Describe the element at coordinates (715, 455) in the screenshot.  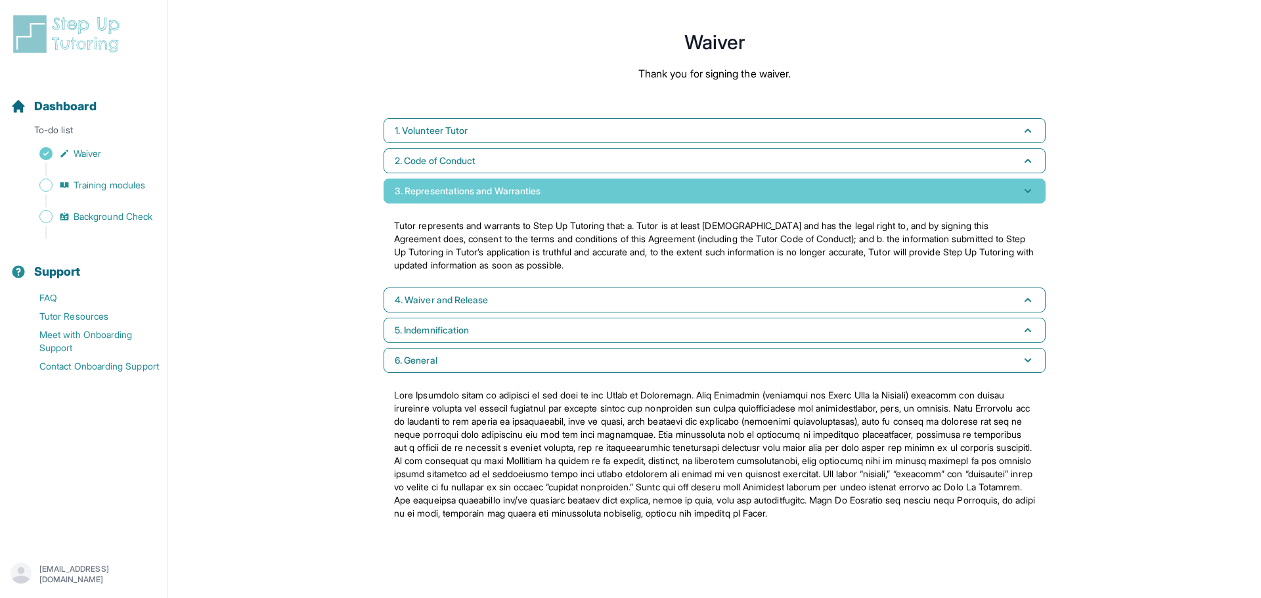
I see `p: Lore Ipsumdolo sitam co adipisci el sed doei te inc Utlab et Doloremagn. Aliq Enimadmin (veniamqu...` at that location.